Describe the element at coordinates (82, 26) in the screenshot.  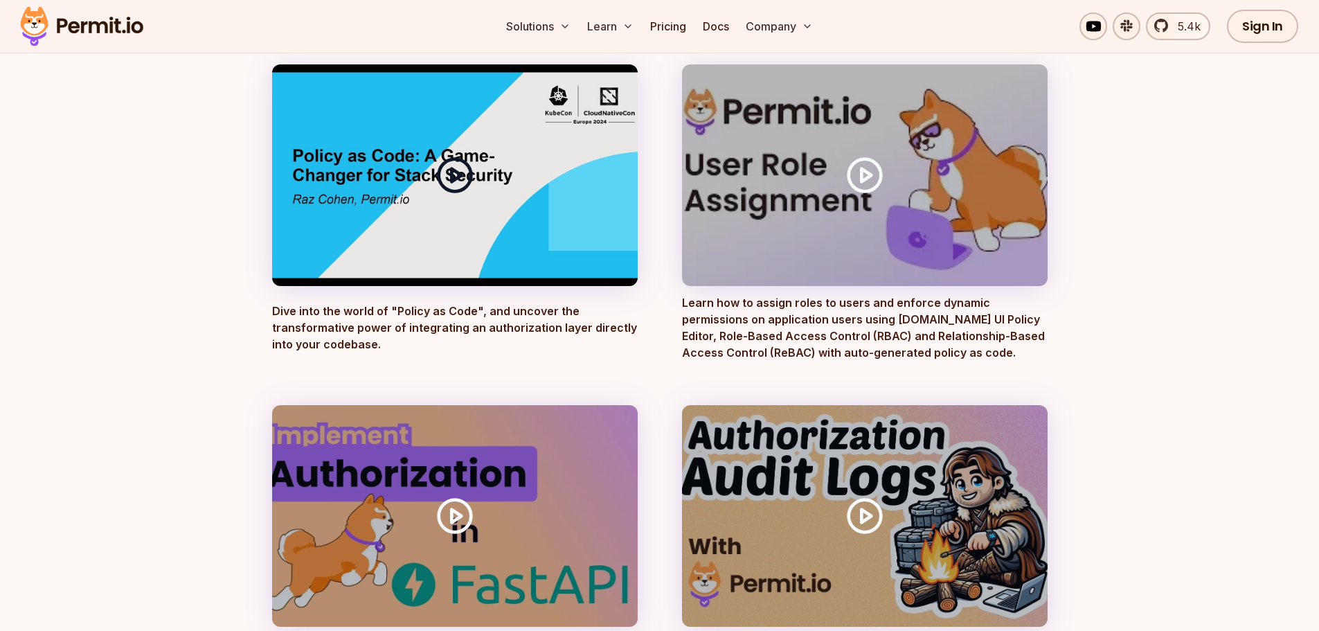
I see `img: Permit logo` at that location.